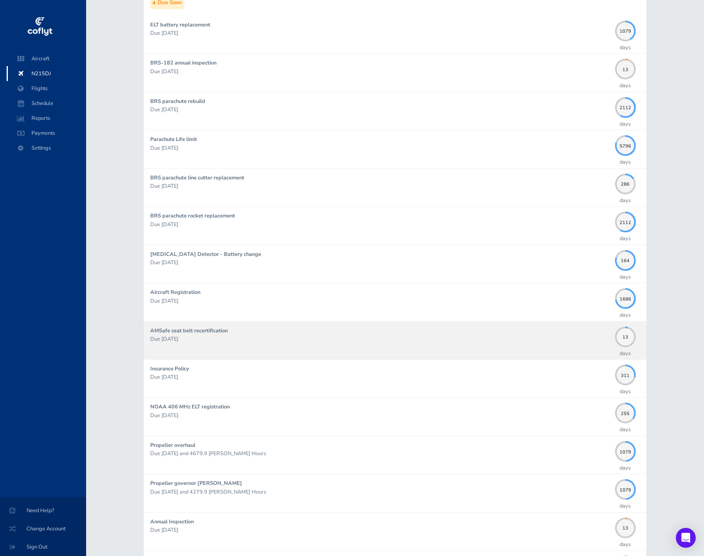 This screenshot has width=704, height=556. Describe the element at coordinates (625, 259) in the screenshot. I see `span: 164` at that location.